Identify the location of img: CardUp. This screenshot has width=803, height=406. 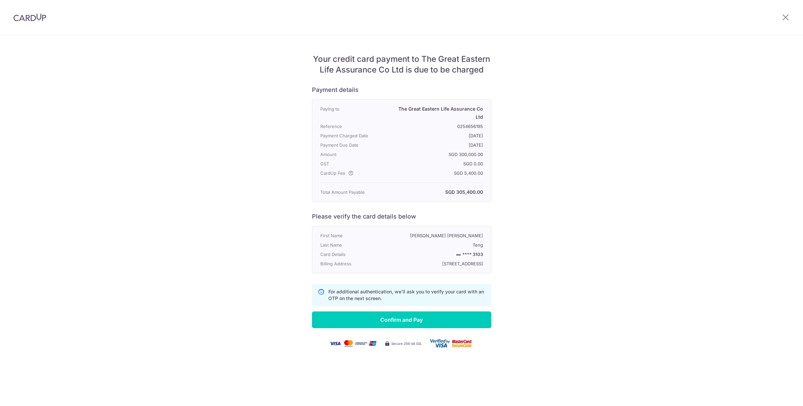
(30, 17).